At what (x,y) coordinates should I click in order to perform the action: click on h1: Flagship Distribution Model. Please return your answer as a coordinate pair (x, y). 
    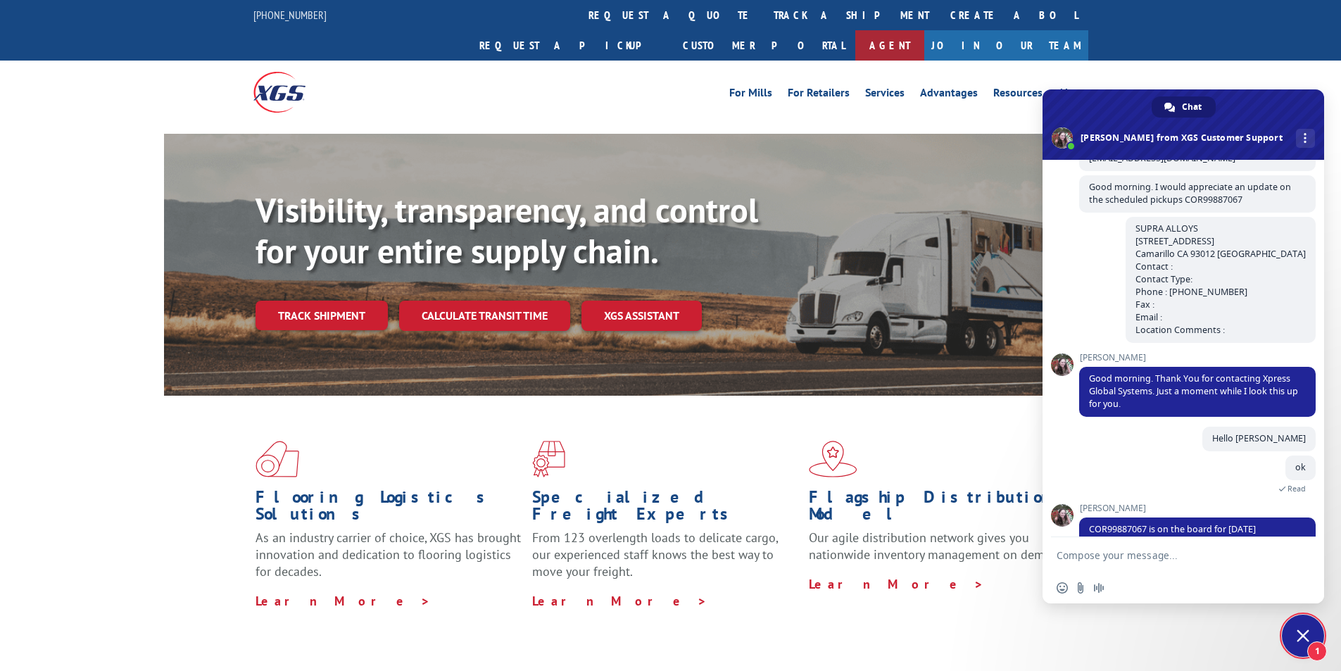
    Looking at the image, I should click on (942, 509).